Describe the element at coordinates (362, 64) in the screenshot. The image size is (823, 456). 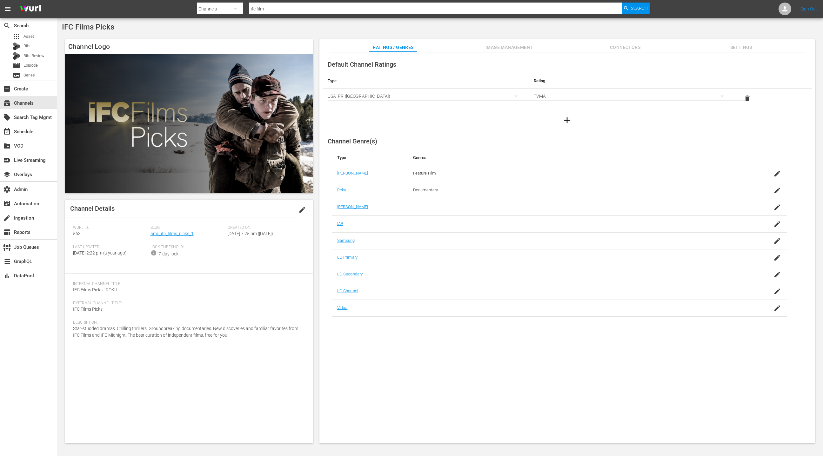
I see `span: Default Channel Ratings` at that location.